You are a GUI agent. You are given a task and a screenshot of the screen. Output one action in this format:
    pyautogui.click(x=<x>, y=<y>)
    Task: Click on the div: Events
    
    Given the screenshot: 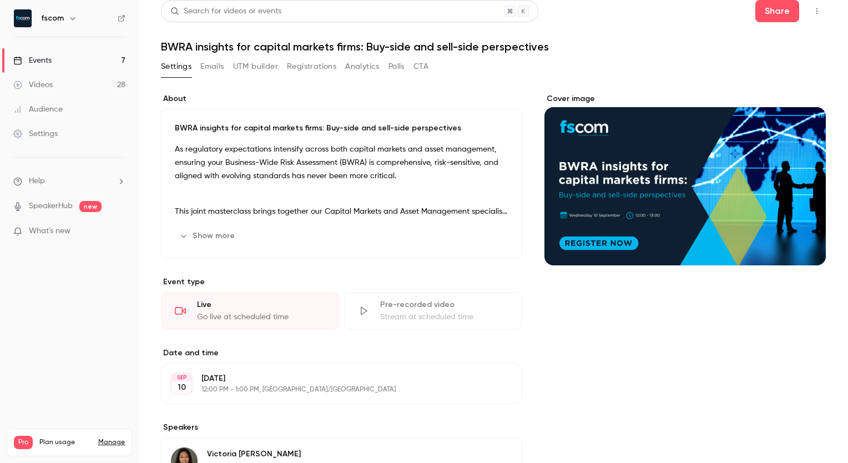 What is the action you would take?
    pyautogui.click(x=32, y=60)
    